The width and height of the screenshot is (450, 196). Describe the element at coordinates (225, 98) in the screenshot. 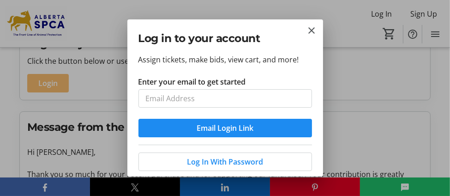

I see `input: Email Address` at that location.